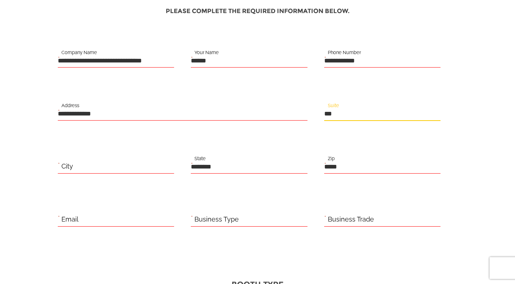 Image resolution: width=515 pixels, height=284 pixels. Describe the element at coordinates (217, 219) in the screenshot. I see `label: Business Type` at that location.